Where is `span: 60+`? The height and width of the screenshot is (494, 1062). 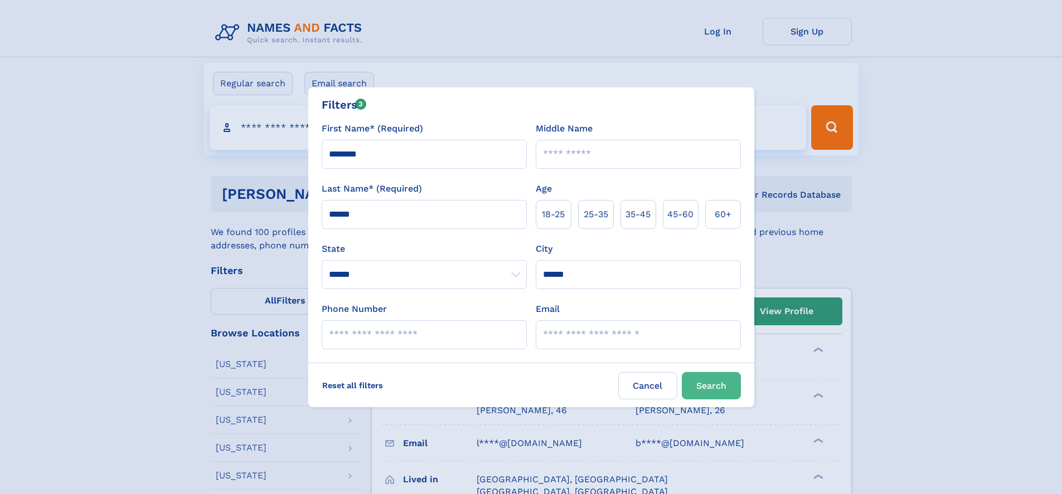
span: 60+ is located at coordinates (723, 215).